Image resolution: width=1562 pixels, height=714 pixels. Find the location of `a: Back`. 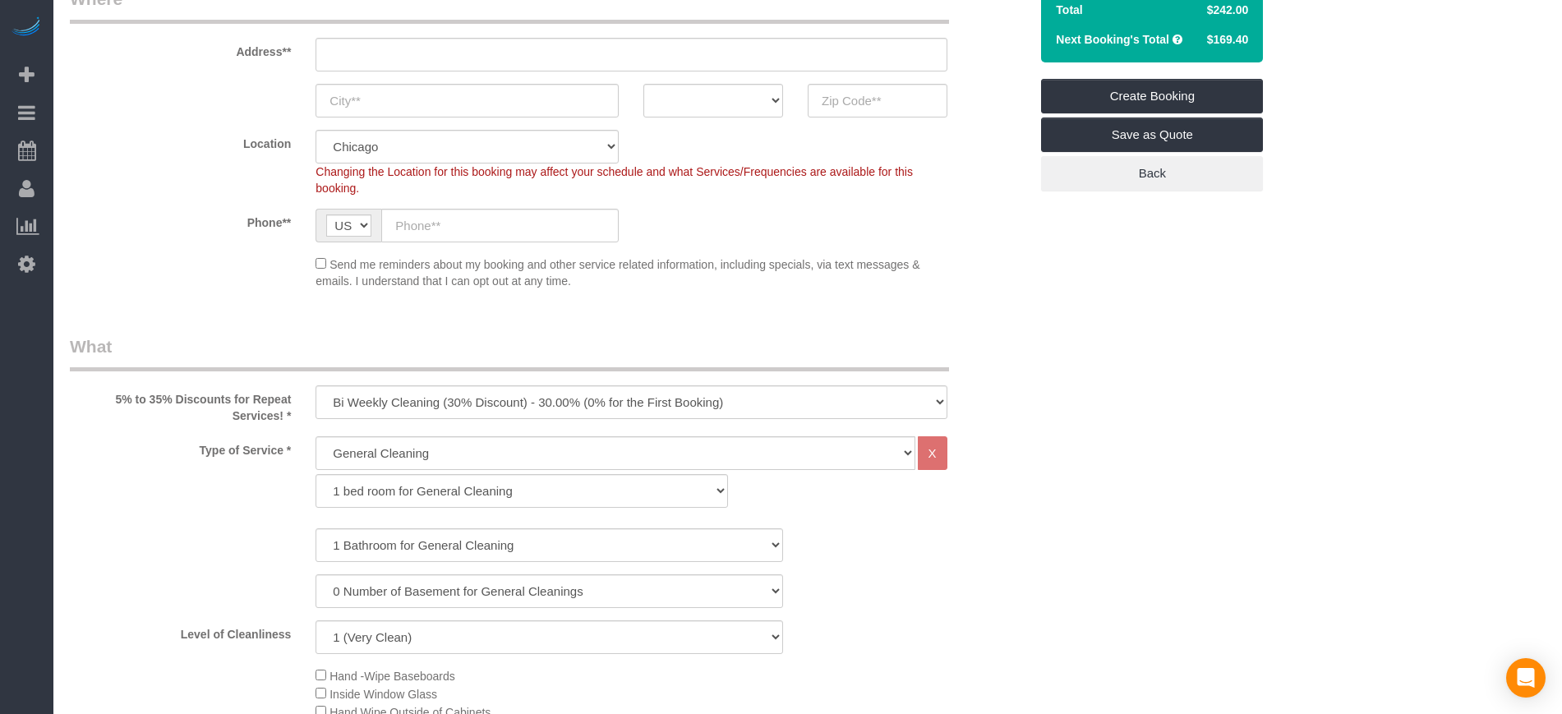

a: Back is located at coordinates (1152, 173).